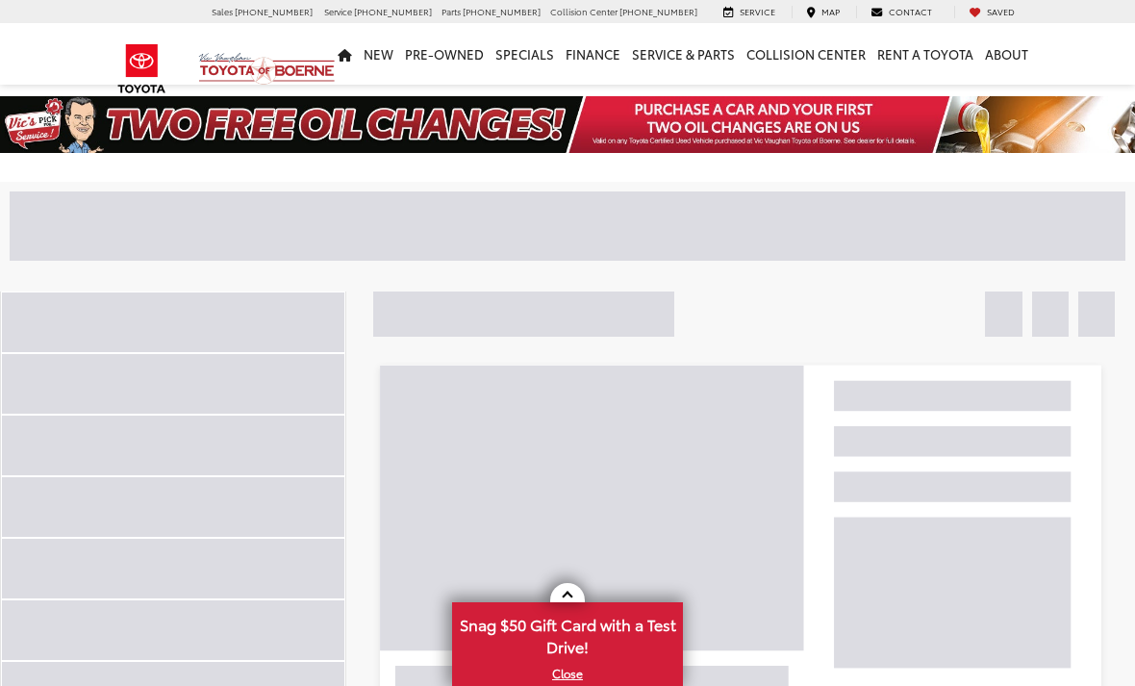  I want to click on span: Parts, so click(451, 11).